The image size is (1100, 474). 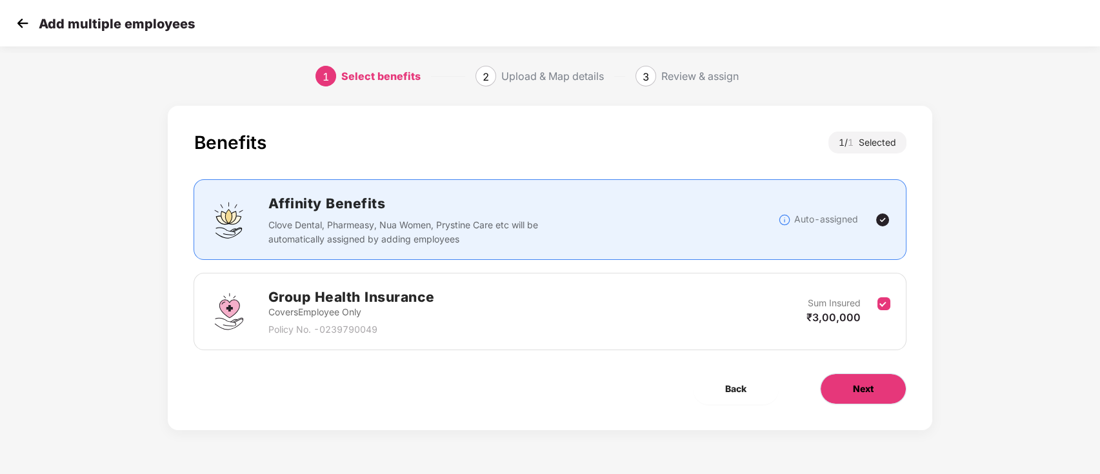 What do you see at coordinates (23, 23) in the screenshot?
I see `img: svg+xml;base64,PHN2ZyB4bWxucz0iaHR0cDovL3d3dy53My5vcmcvMjAwMC9zdmciIHdpZHRoPSIzMCIgaGVpZ2h0PSIzMC...` at bounding box center [23, 23].